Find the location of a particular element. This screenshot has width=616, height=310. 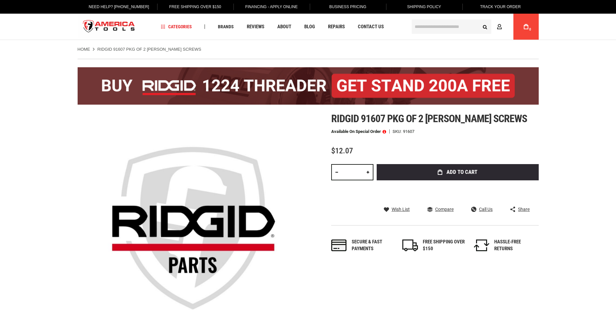

strong: SKU is located at coordinates (397, 131).